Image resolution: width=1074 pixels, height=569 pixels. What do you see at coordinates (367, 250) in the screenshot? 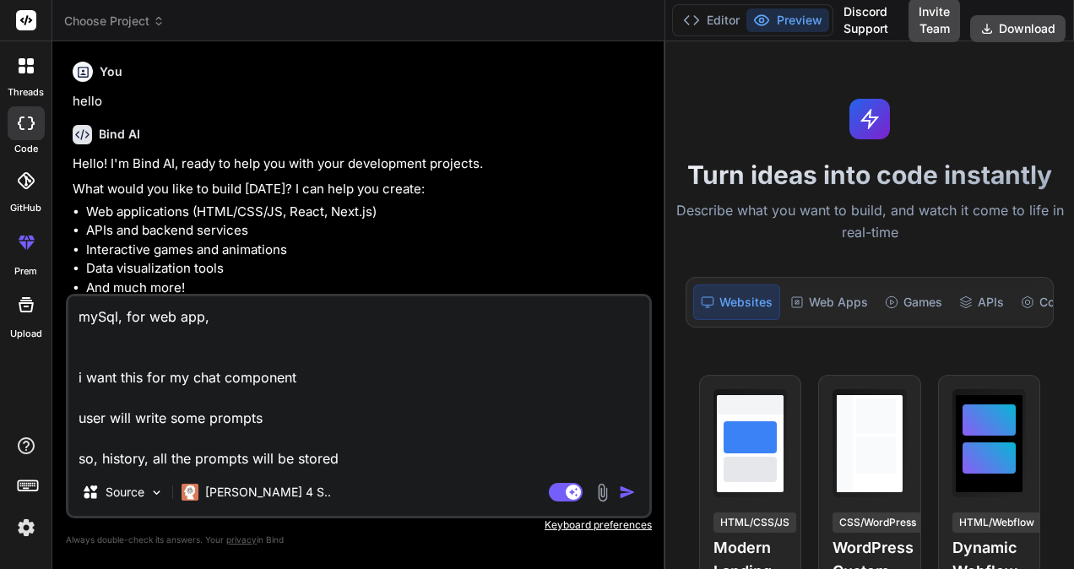
I see `li: Interactive games and animations` at bounding box center [367, 250].